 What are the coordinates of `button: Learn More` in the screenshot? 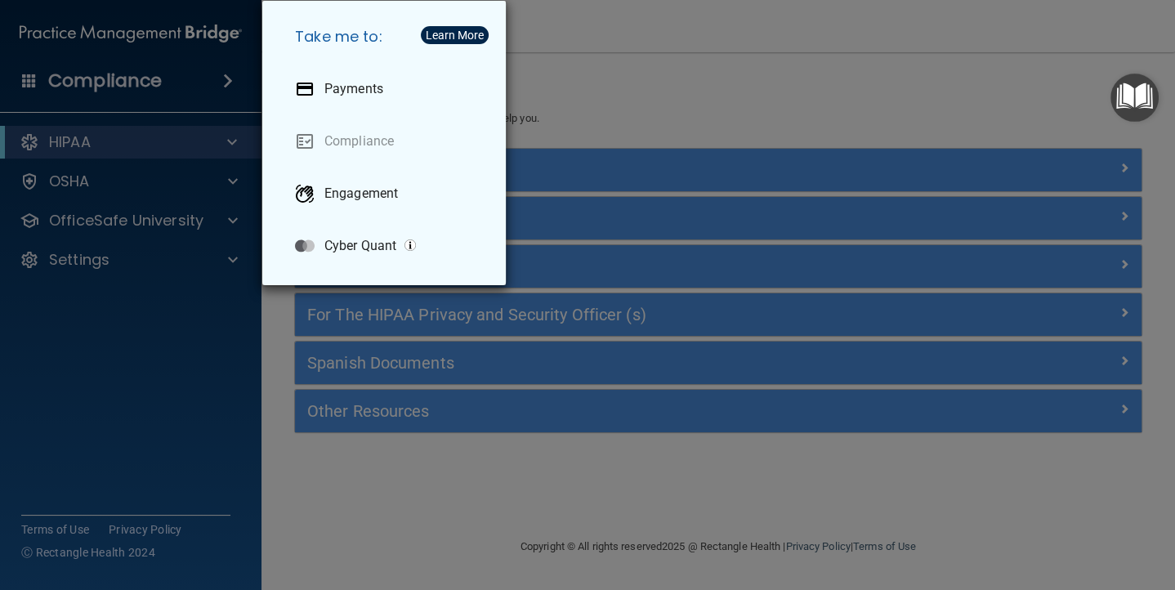 It's located at (454, 35).